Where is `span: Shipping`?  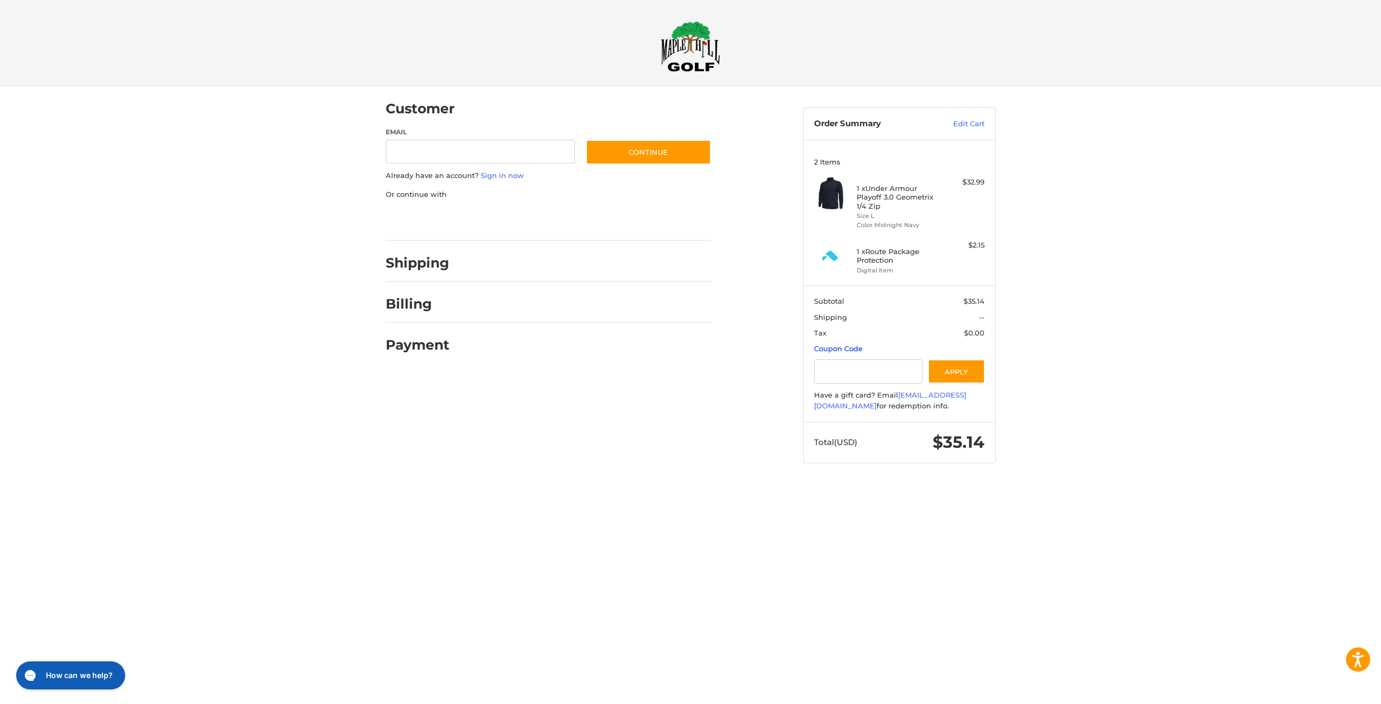
span: Shipping is located at coordinates (830, 317).